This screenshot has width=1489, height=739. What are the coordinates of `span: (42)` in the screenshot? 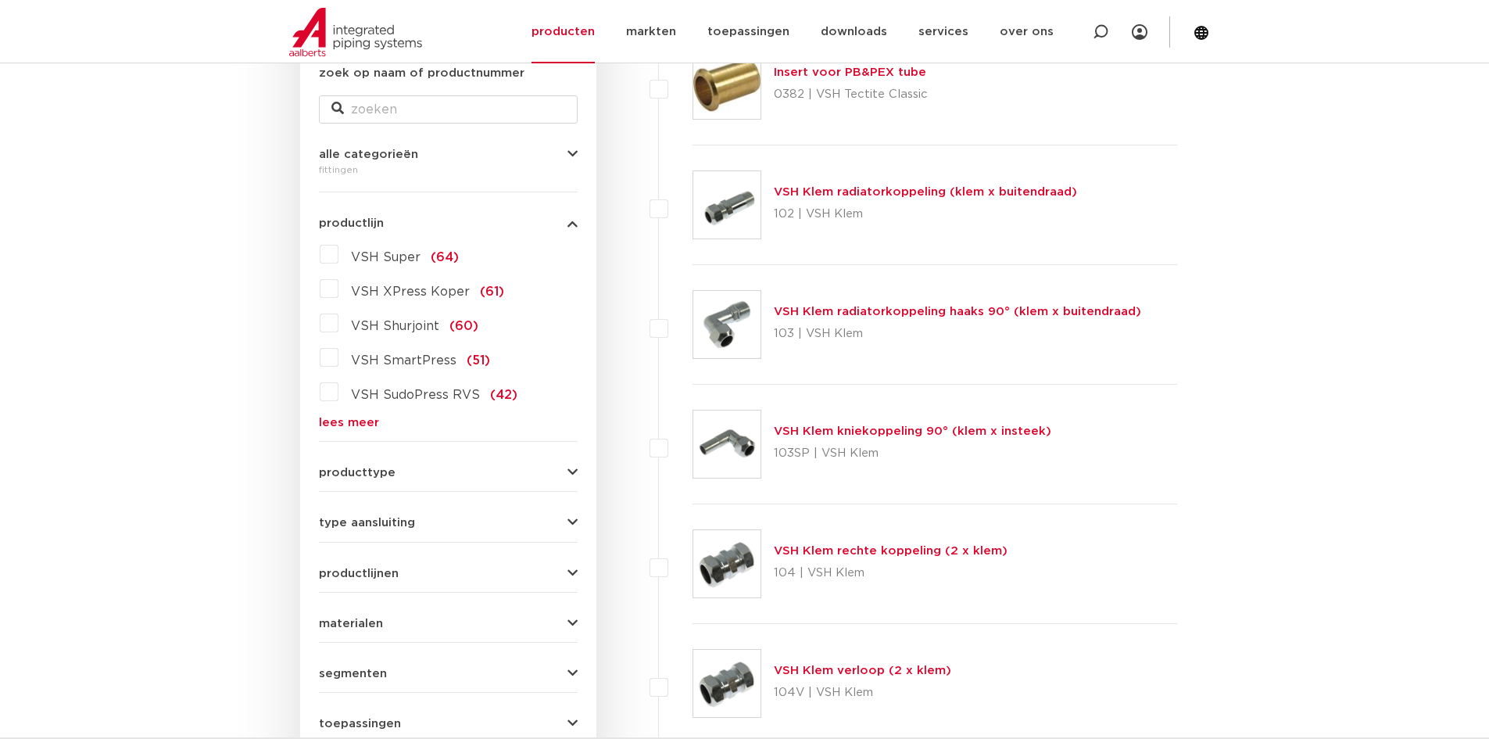 It's located at (504, 395).